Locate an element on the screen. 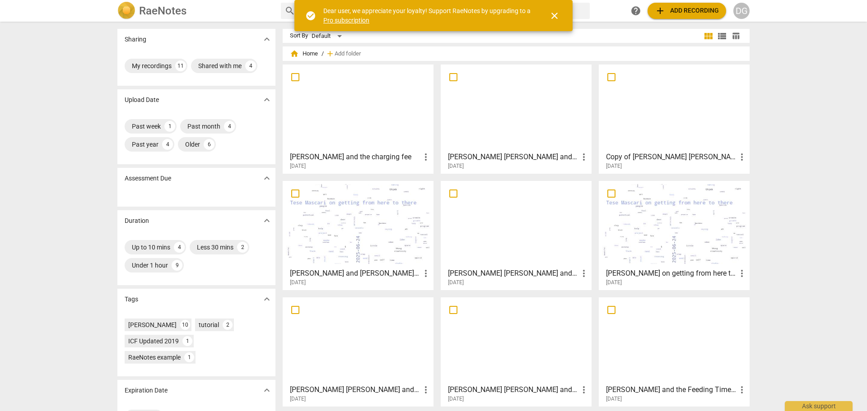 The image size is (867, 411). div: RaeNotes example is located at coordinates (154, 358).